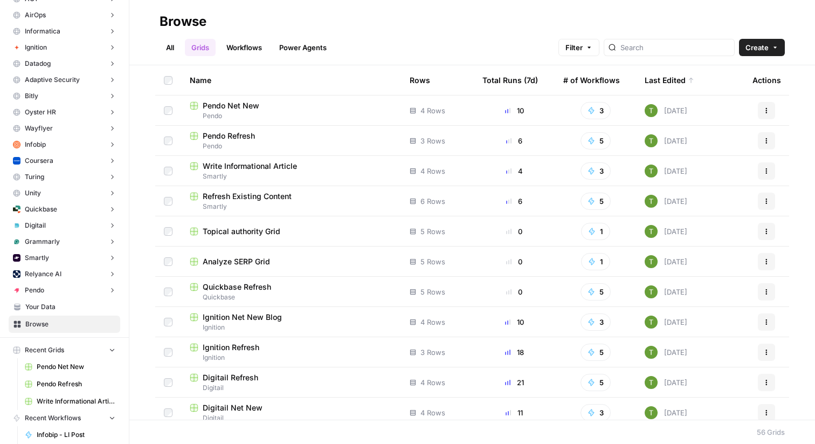 This screenshot has width=815, height=444. Describe the element at coordinates (303, 47) in the screenshot. I see `a: Power Agents` at that location.